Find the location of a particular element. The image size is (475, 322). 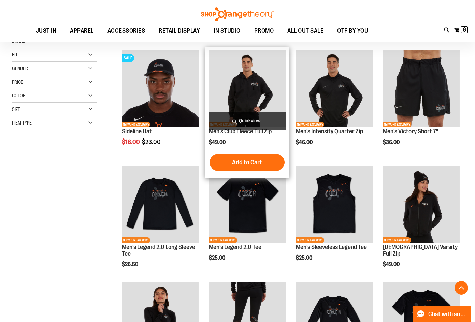

span: Size is located at coordinates (16, 109).